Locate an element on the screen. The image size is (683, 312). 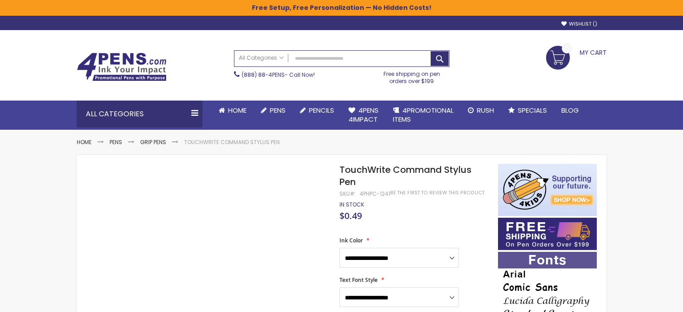
a: Specials is located at coordinates (528, 110).